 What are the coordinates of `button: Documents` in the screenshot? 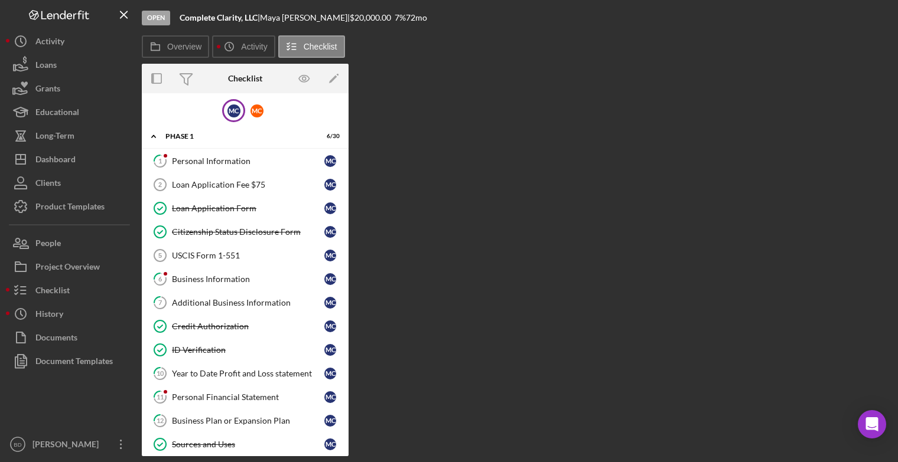 It's located at (71, 338).